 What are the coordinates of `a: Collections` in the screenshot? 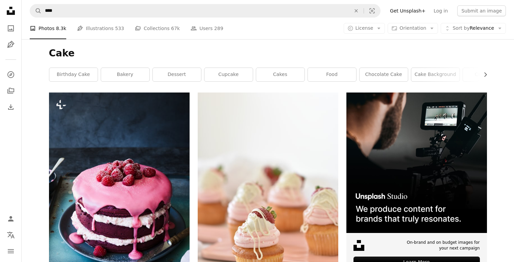 It's located at (11, 91).